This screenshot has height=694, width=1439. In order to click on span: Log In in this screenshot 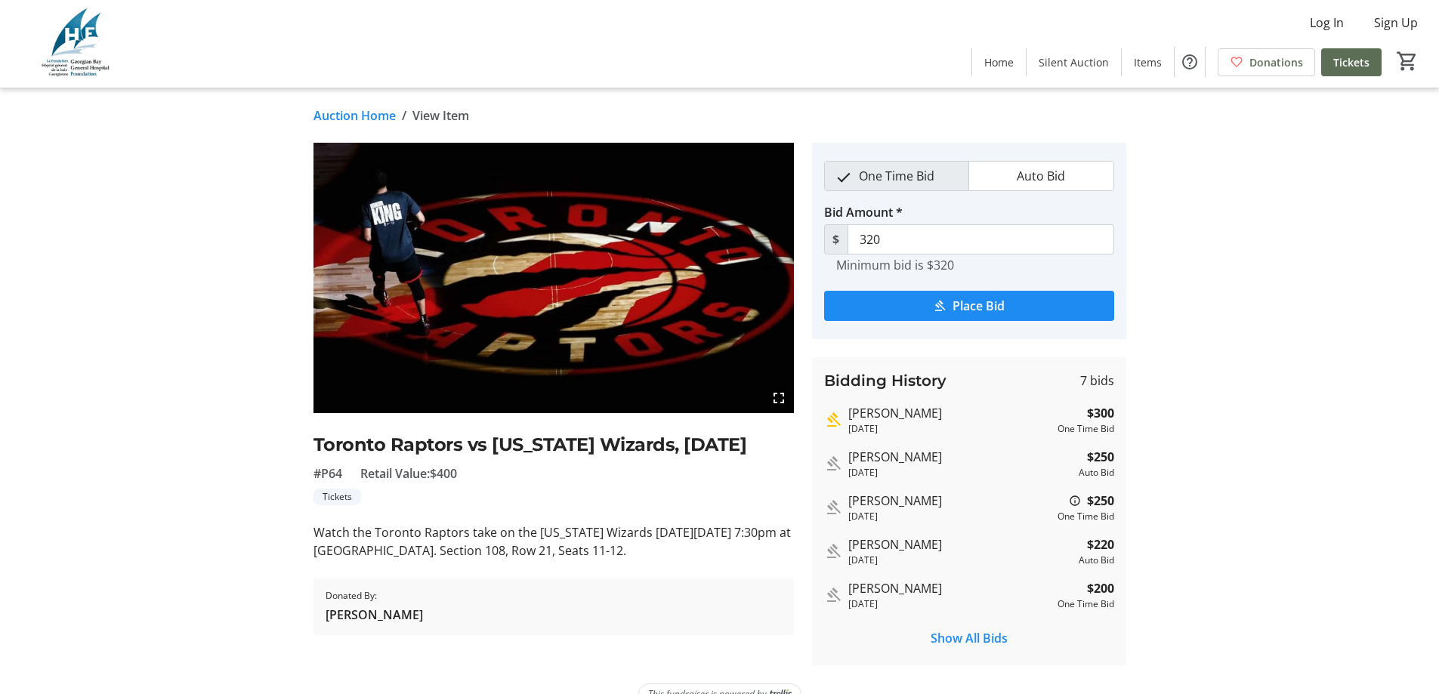, I will do `click(1326, 23)`.